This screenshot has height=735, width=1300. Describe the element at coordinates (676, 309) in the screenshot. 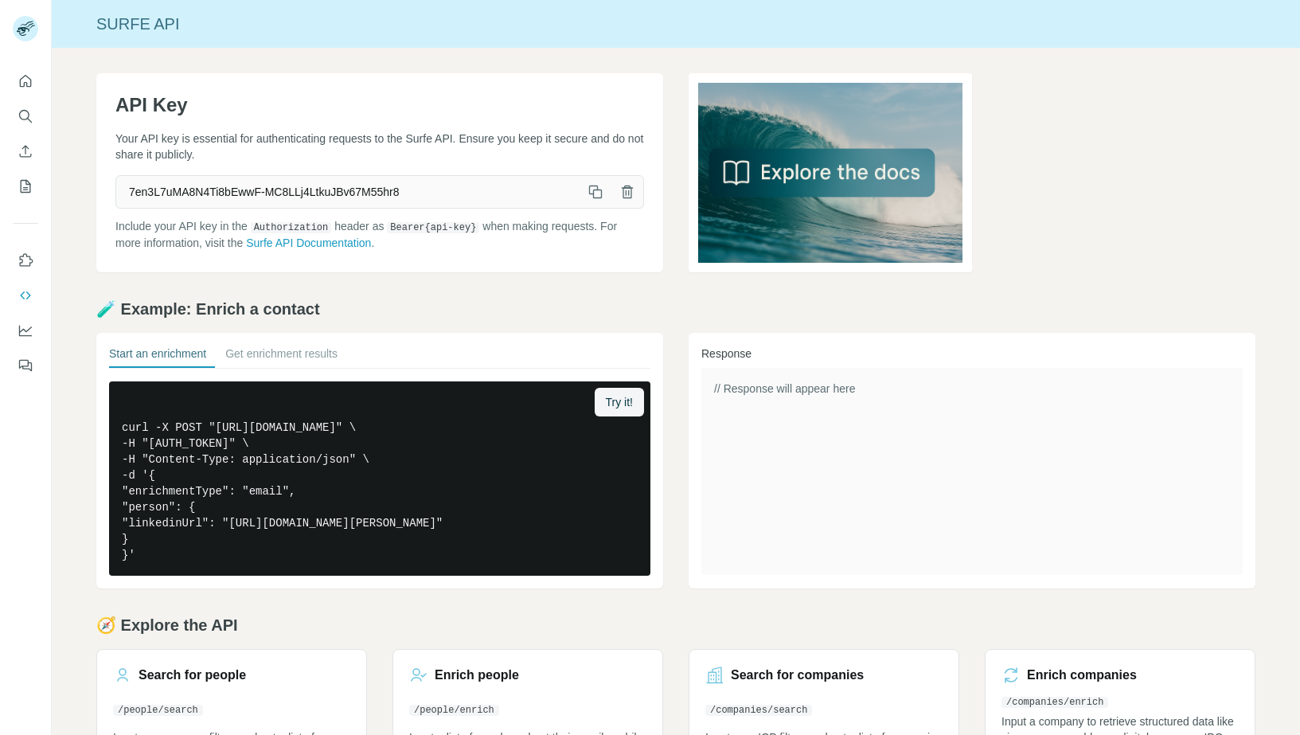

I see `h2: 🧪 Example: Enrich a contact` at that location.